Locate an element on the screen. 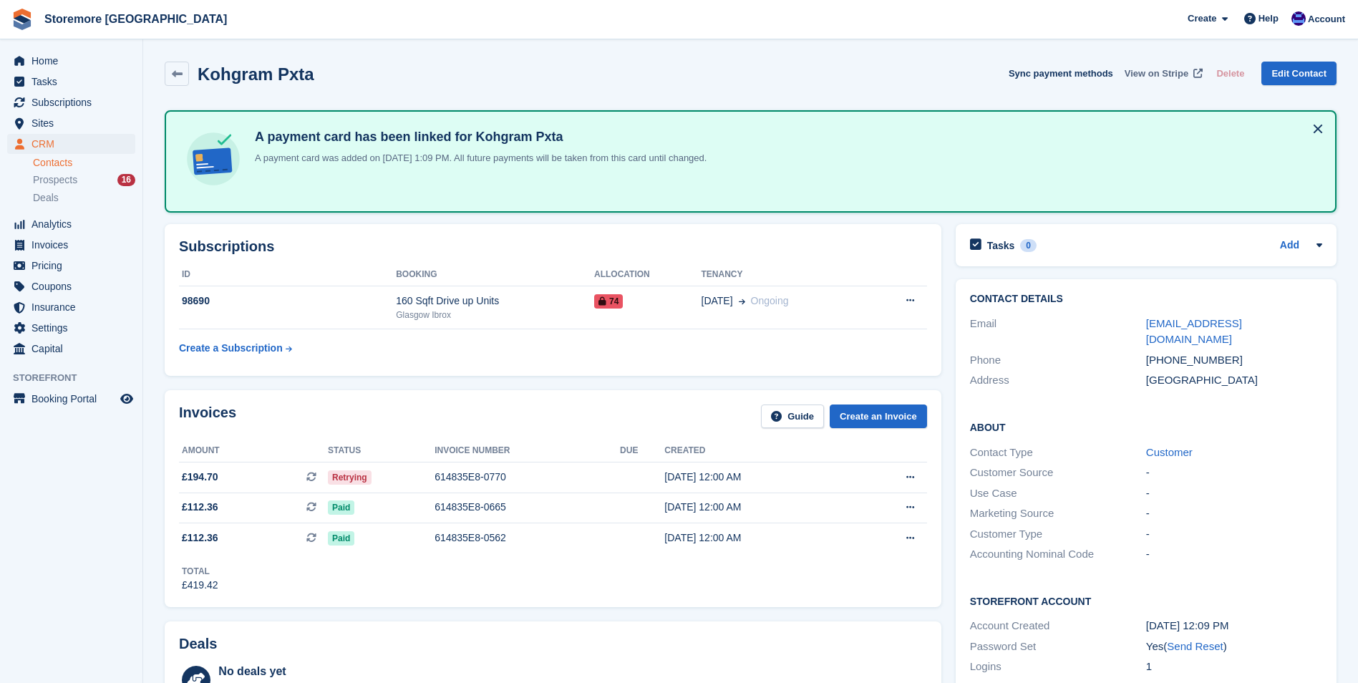 The height and width of the screenshot is (683, 1358). img: stora-icon-8386f47178a22dfd0bd8f6a31ec36ba5ce8667c1dd55bd0f319d3a0aa187defe.svg is located at coordinates (22, 19).